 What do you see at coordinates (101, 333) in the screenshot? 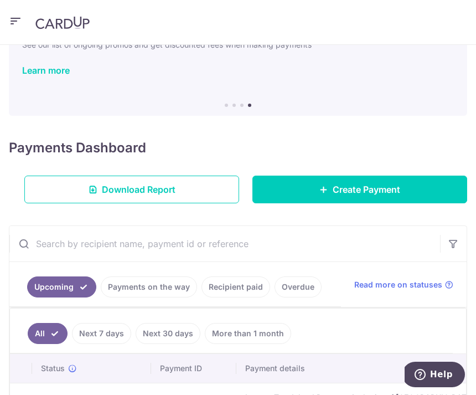
I see `a: Next 7 days` at bounding box center [101, 333].